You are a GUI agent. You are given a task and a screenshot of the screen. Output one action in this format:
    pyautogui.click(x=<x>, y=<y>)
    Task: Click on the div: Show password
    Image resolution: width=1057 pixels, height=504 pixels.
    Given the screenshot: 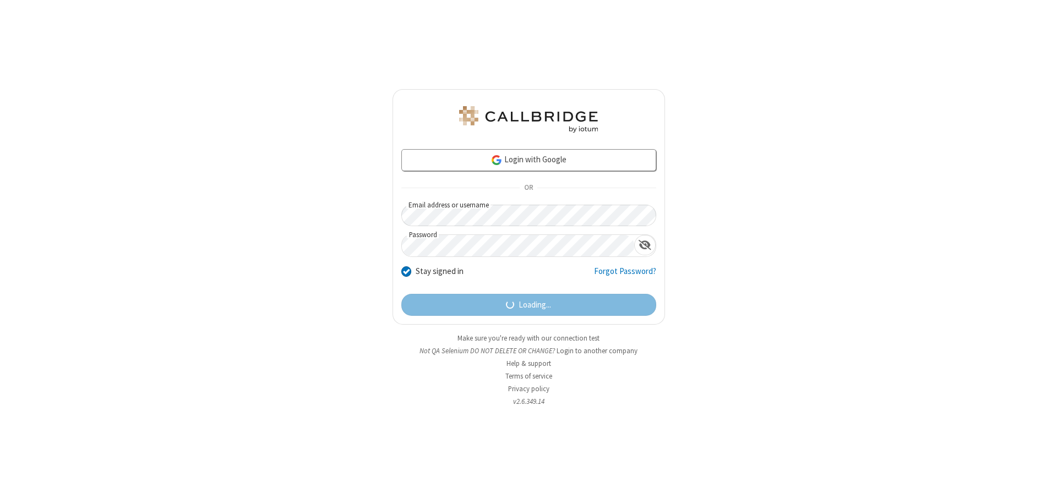 What is the action you would take?
    pyautogui.click(x=645, y=245)
    